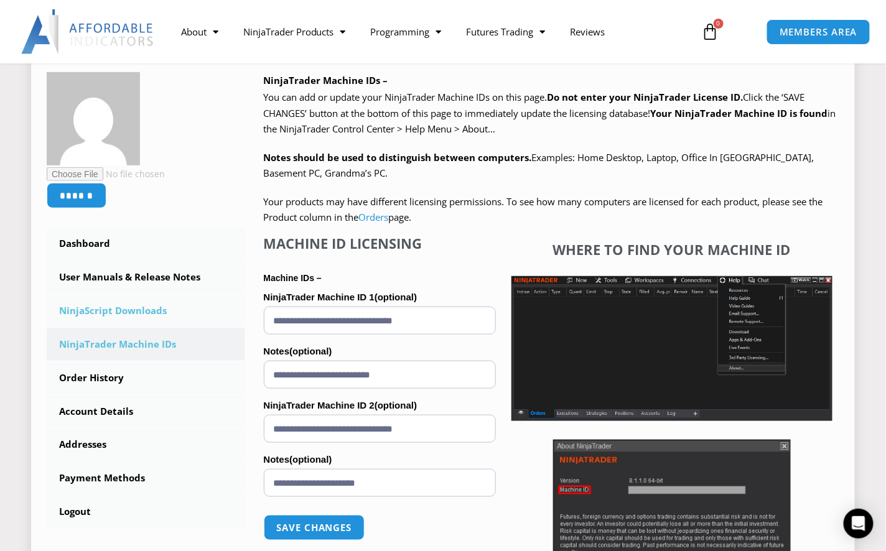 Image resolution: width=886 pixels, height=551 pixels. I want to click on a: NinjaTrader Machine IDs, so click(146, 345).